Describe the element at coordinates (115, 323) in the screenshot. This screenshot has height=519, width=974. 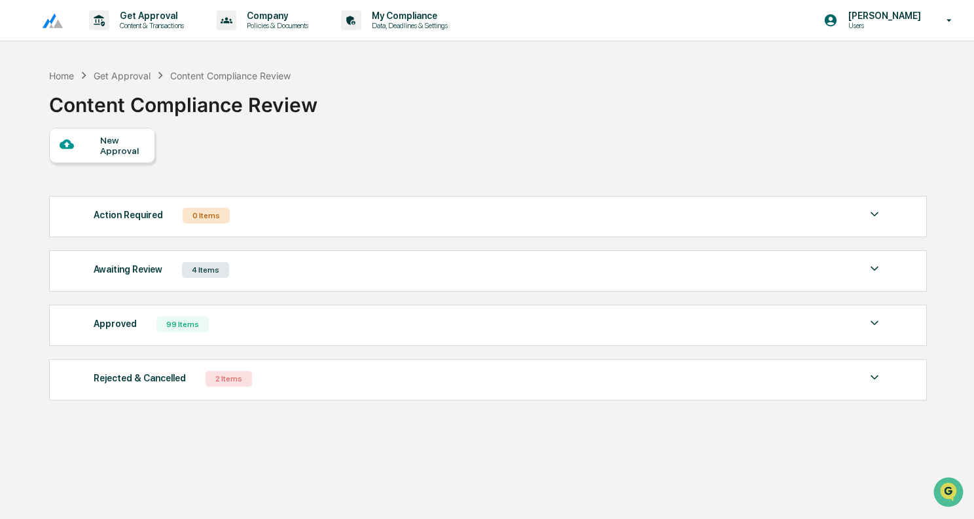
I see `div: Approved` at that location.